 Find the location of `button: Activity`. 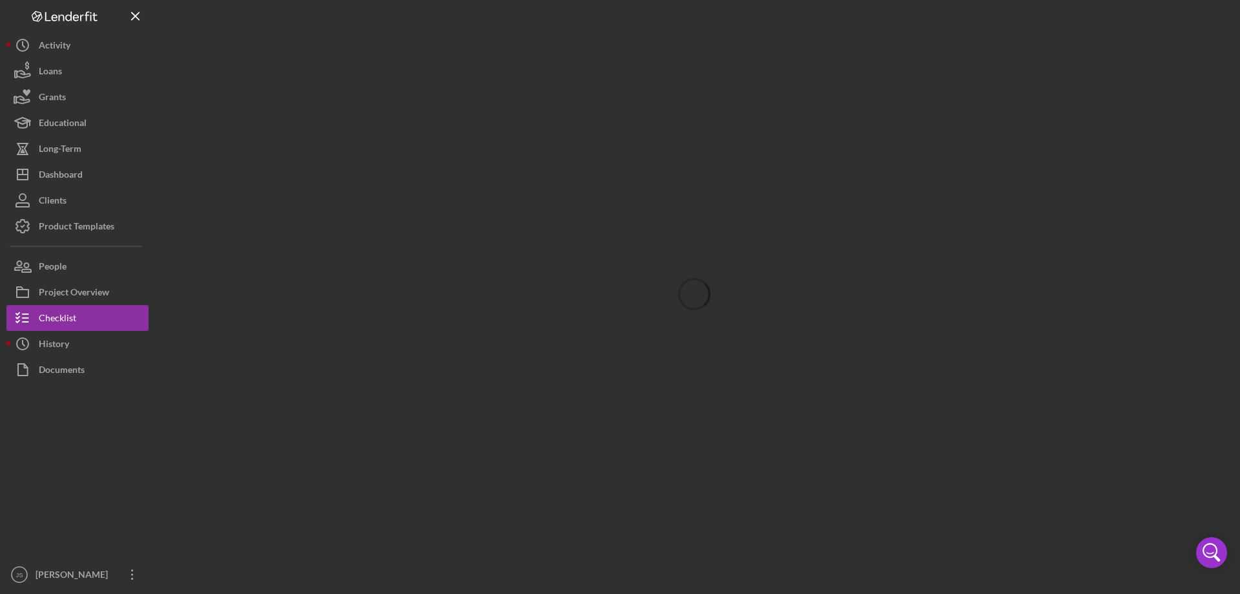

button: Activity is located at coordinates (78, 45).